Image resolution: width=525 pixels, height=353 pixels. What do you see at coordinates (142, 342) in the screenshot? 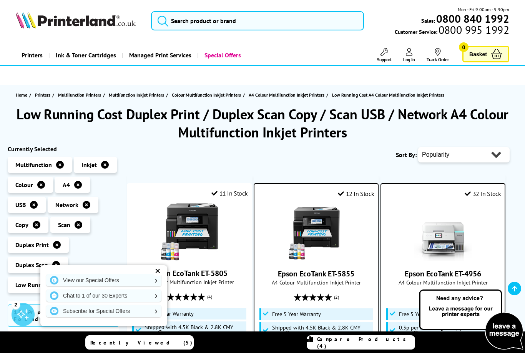
I see `span: Recently Viewed (5)` at bounding box center [142, 342].